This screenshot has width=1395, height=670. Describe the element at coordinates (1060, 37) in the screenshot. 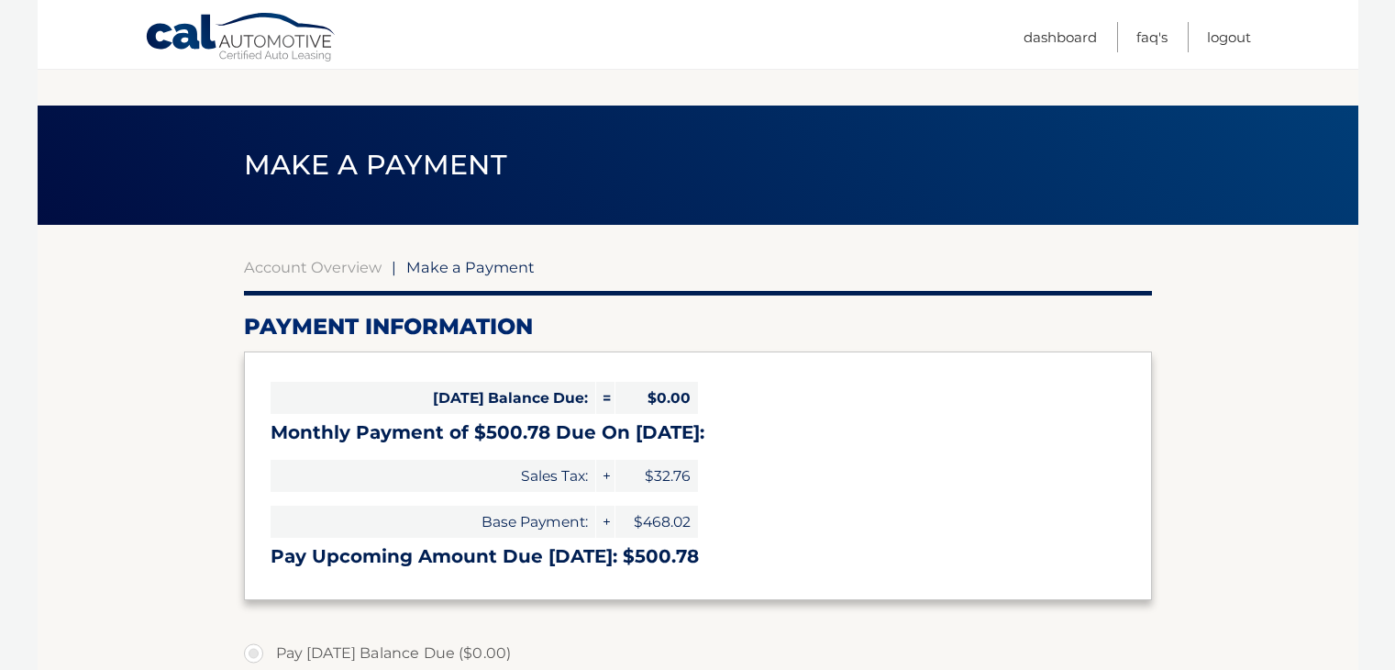

I see `a: Dashboard` at that location.